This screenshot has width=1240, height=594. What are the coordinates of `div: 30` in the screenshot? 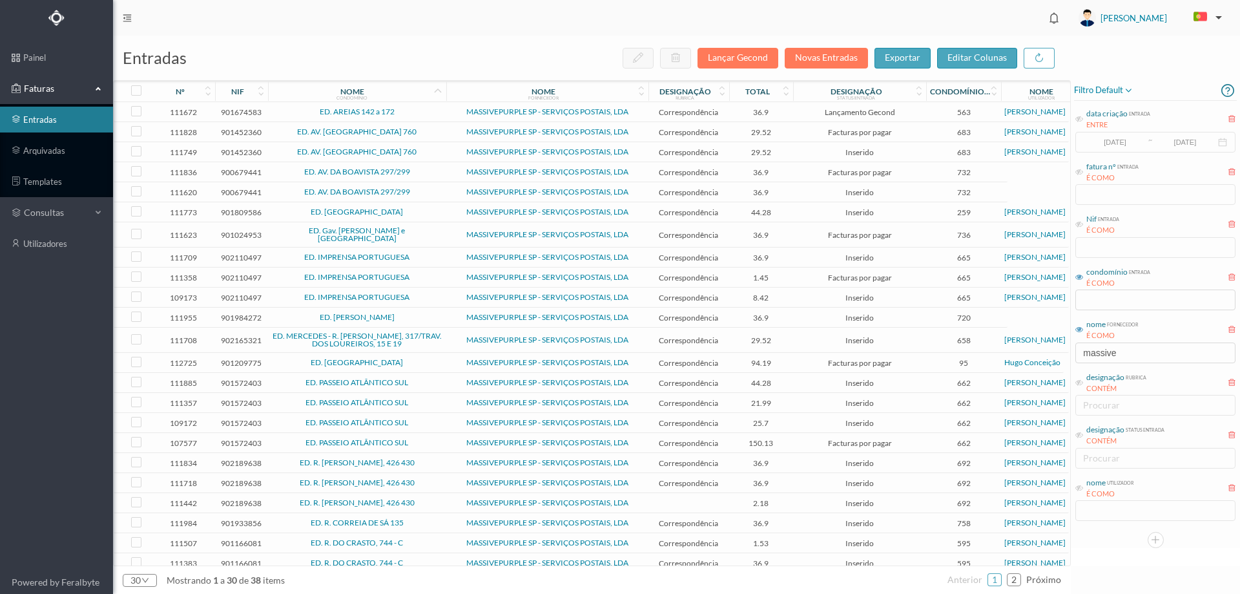 It's located at (136, 580).